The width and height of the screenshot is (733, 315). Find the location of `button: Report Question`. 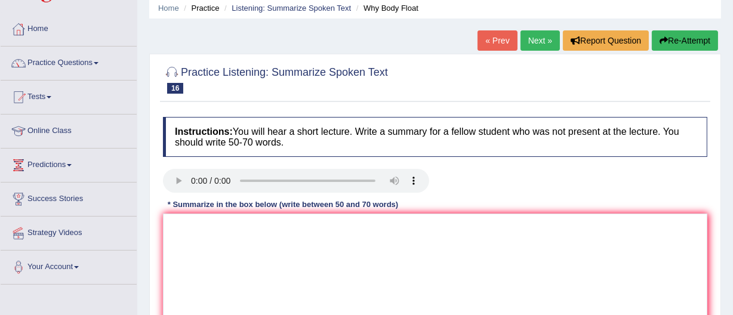

button: Report Question is located at coordinates (606, 41).